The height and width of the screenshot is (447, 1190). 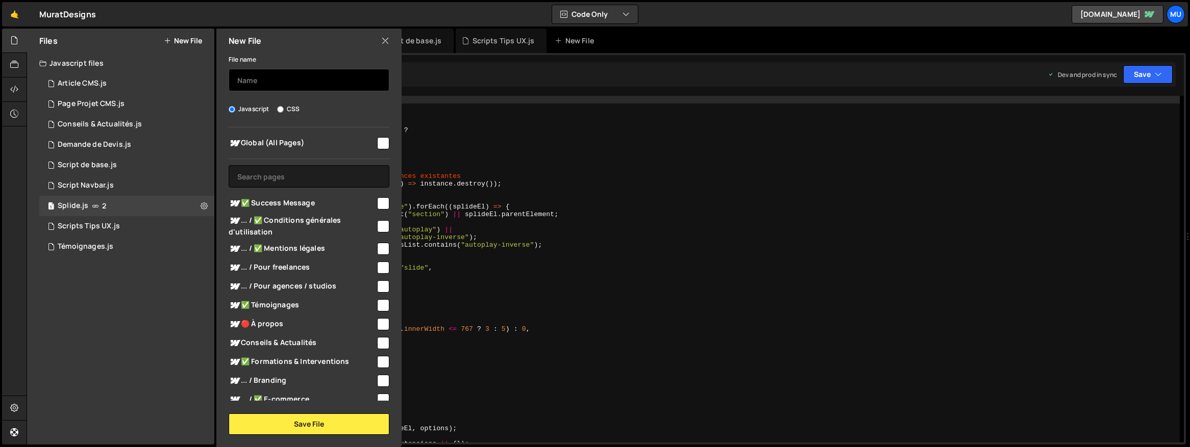 I want to click on div: New File, so click(x=576, y=41).